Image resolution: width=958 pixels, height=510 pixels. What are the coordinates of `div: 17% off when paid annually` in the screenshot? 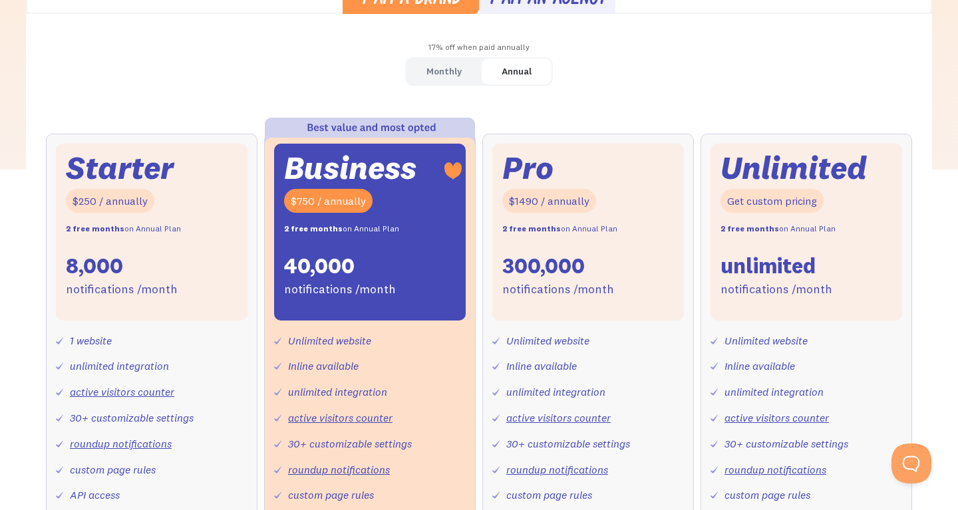 It's located at (479, 47).